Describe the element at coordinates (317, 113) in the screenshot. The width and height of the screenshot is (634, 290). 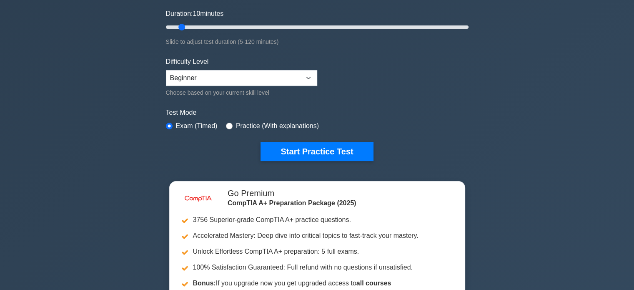
I see `label: Test Mode` at that location.